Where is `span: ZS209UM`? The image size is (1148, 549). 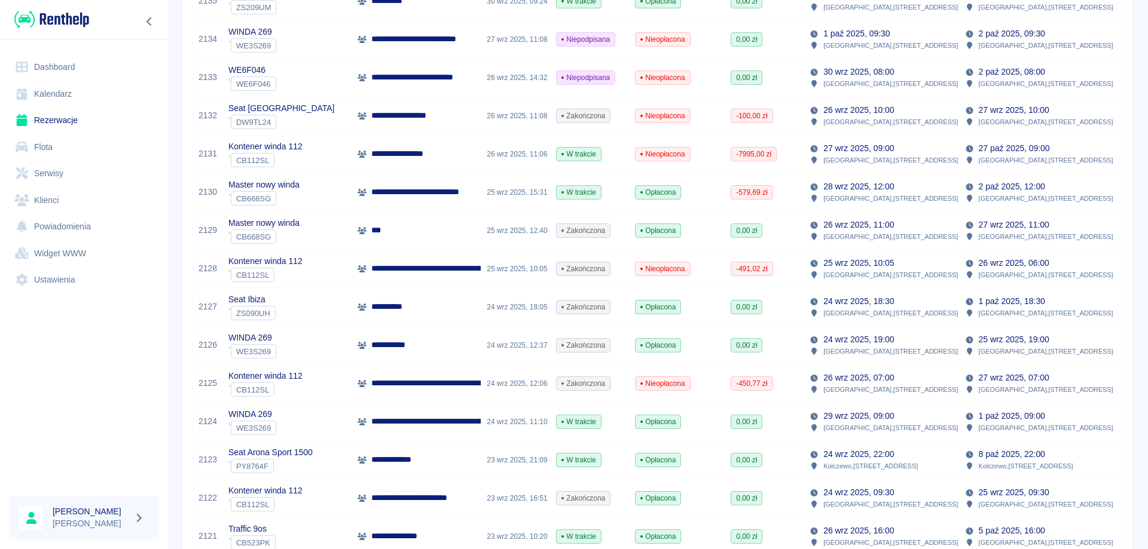 span: ZS209UM is located at coordinates (254, 7).